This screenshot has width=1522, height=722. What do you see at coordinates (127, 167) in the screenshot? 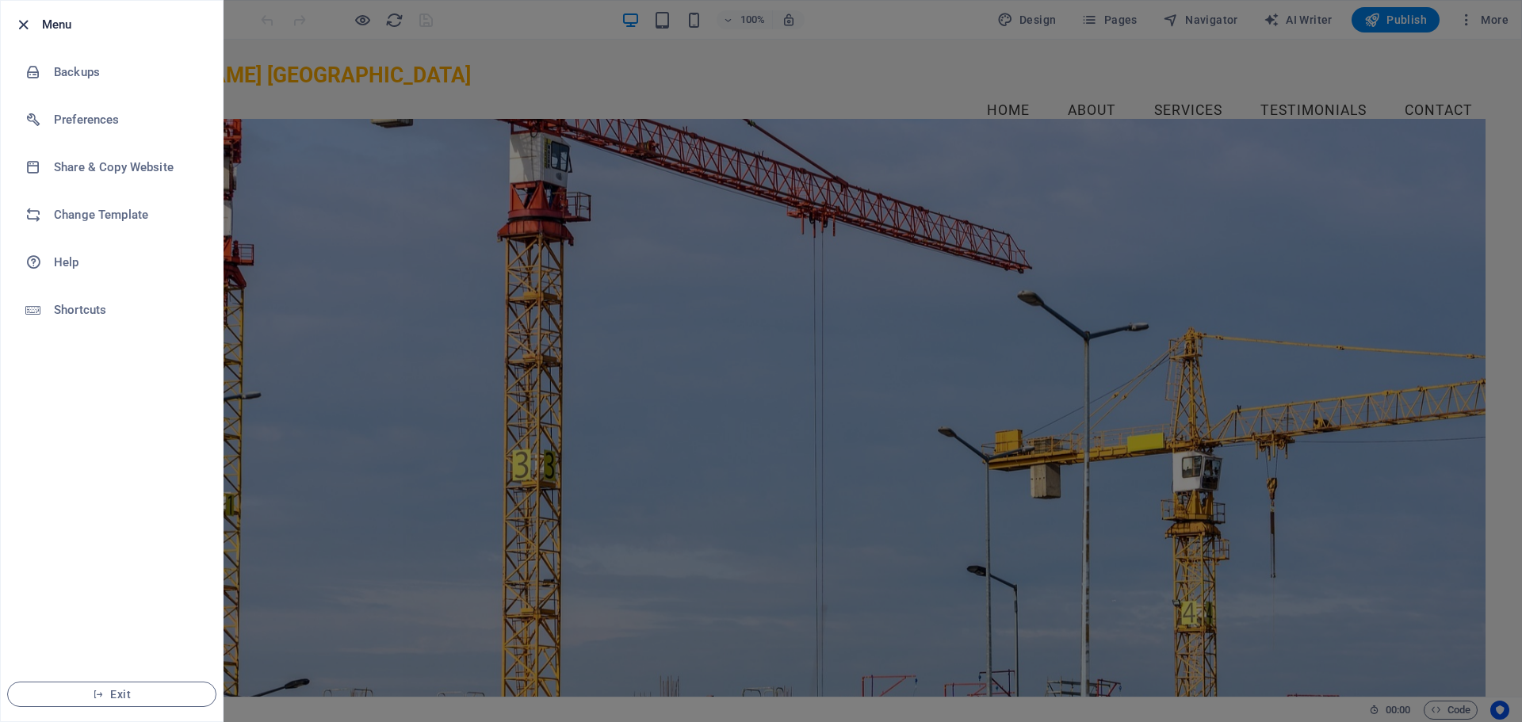
I see `h6: Share & Copy Website` at bounding box center [127, 167].